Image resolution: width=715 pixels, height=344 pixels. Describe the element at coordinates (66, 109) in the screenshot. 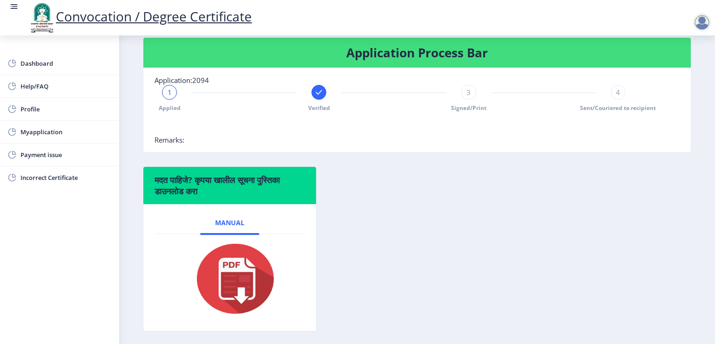

I see `span: Profile` at that location.